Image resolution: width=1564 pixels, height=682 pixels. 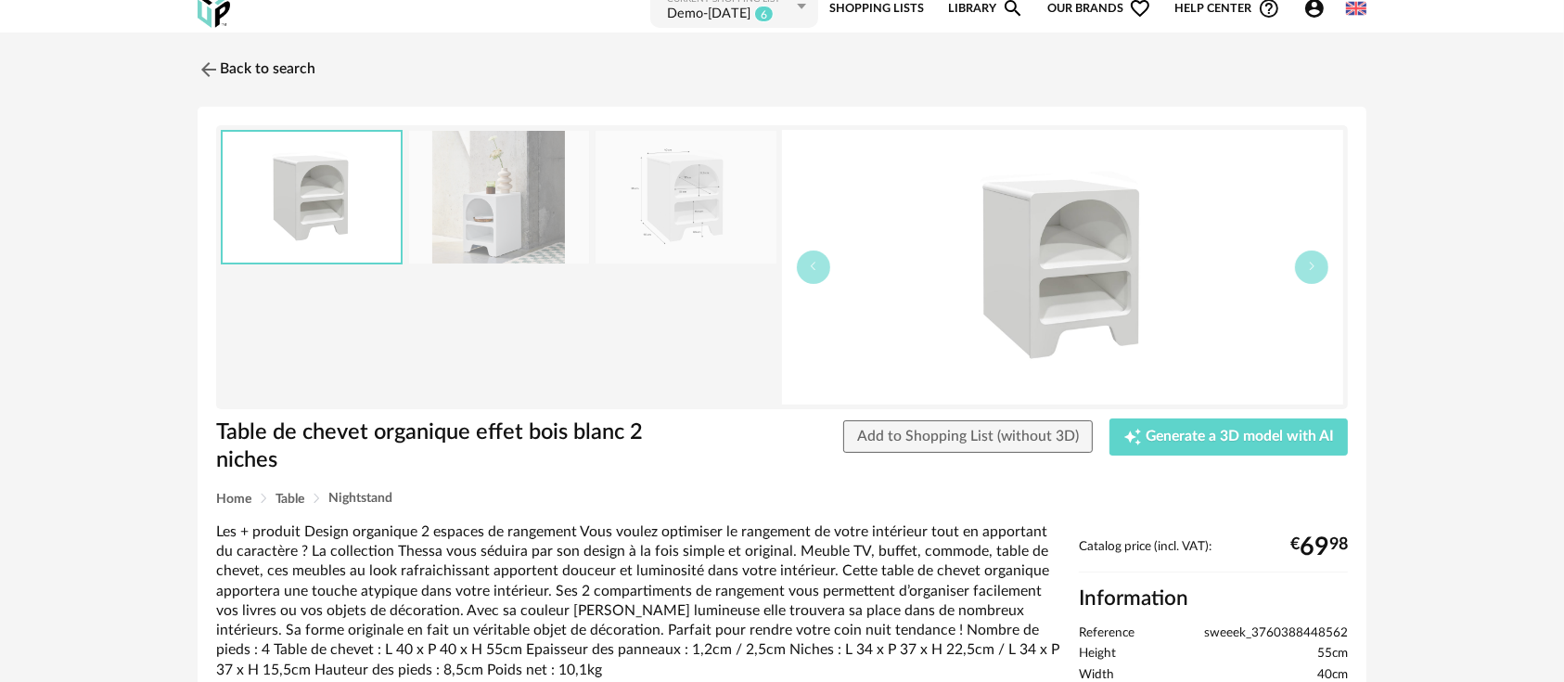 What do you see at coordinates (256, 70) in the screenshot?
I see `a: Back to search` at bounding box center [256, 70].